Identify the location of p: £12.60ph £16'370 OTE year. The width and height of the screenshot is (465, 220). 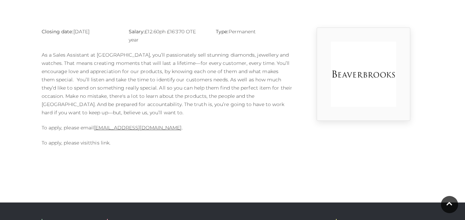
(167, 36).